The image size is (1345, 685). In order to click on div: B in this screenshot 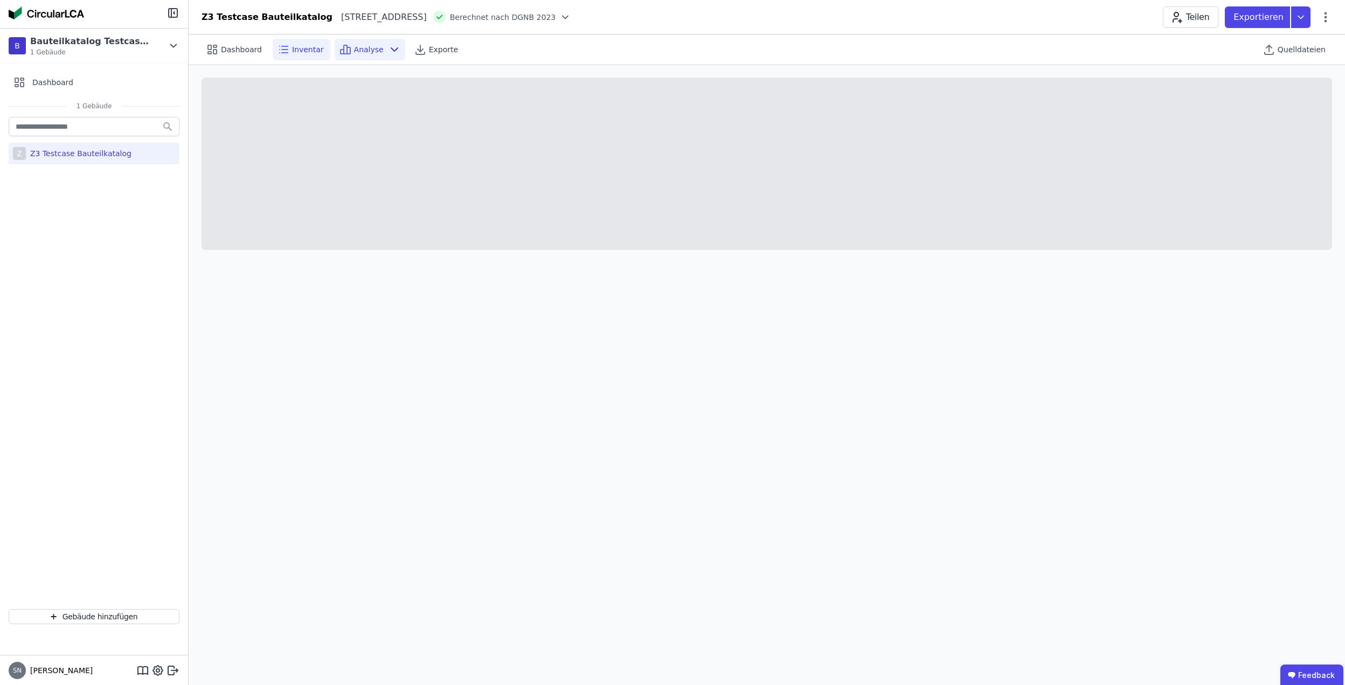, I will do `click(17, 46)`.